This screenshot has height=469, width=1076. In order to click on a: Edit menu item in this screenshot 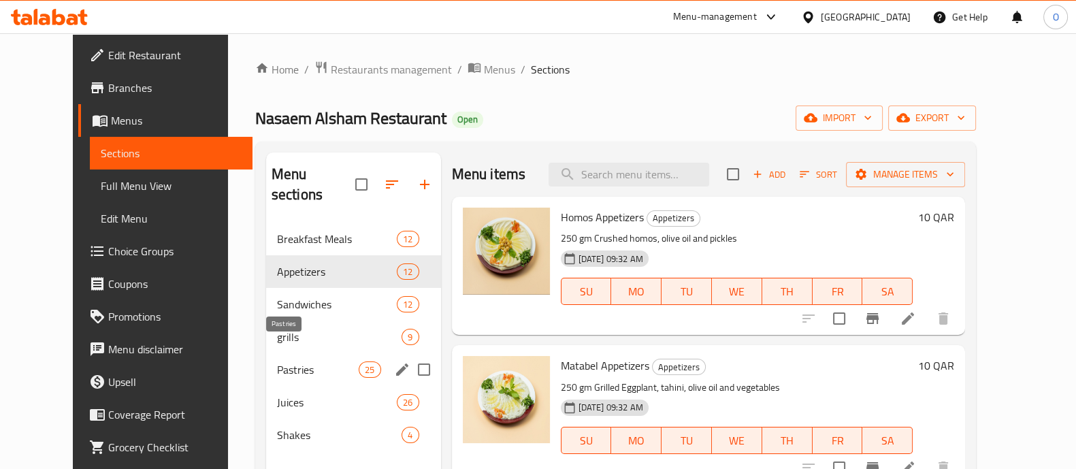, I will do `click(908, 319)`.